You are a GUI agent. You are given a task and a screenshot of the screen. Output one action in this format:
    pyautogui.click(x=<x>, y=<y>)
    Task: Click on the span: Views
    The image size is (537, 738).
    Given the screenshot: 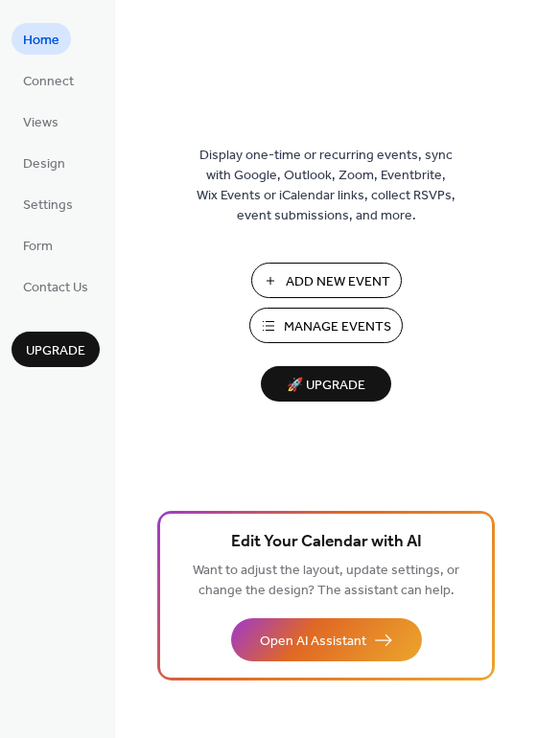 What is the action you would take?
    pyautogui.click(x=40, y=123)
    